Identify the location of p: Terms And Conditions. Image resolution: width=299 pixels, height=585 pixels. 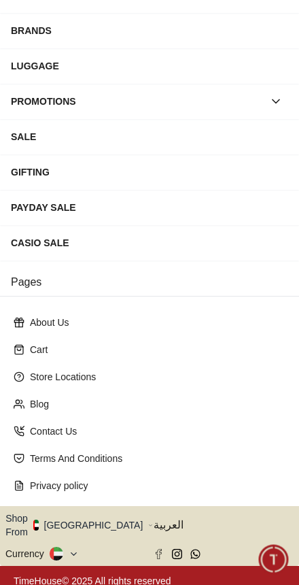
(155, 458).